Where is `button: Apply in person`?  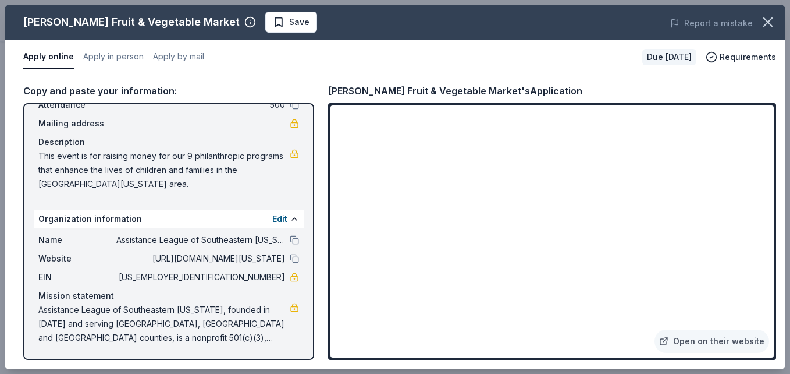 button: Apply in person is located at coordinates (113, 57).